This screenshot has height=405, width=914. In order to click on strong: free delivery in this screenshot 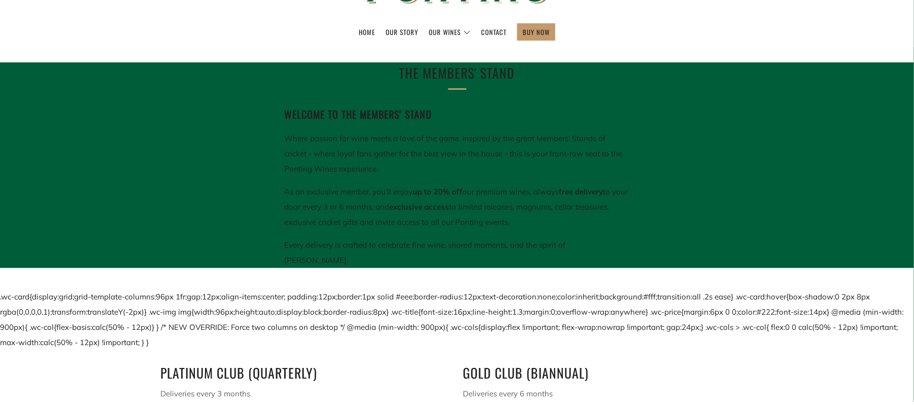, I will do `click(581, 191)`.